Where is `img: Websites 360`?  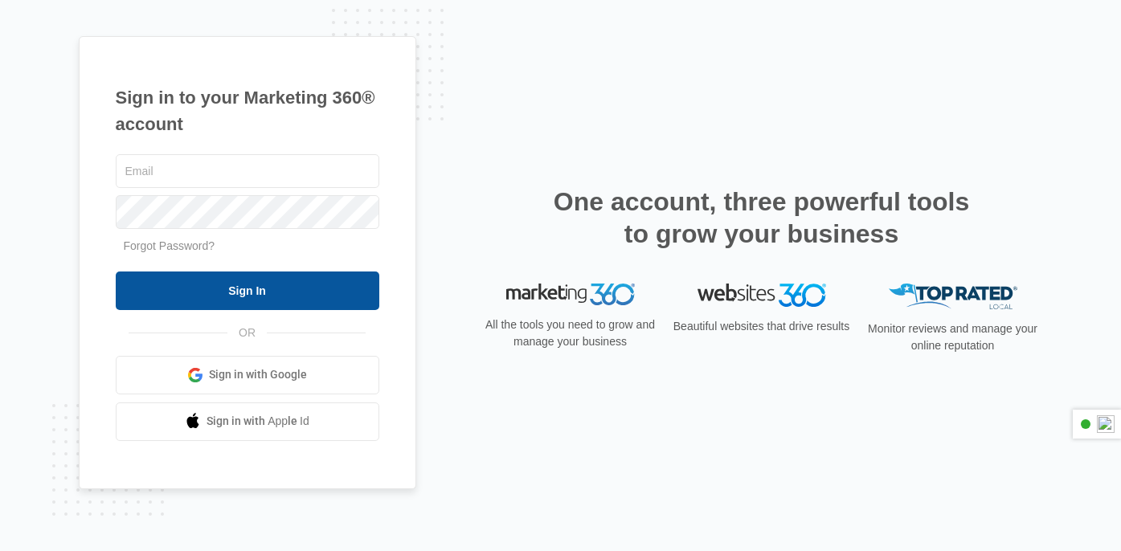 img: Websites 360 is located at coordinates (762, 295).